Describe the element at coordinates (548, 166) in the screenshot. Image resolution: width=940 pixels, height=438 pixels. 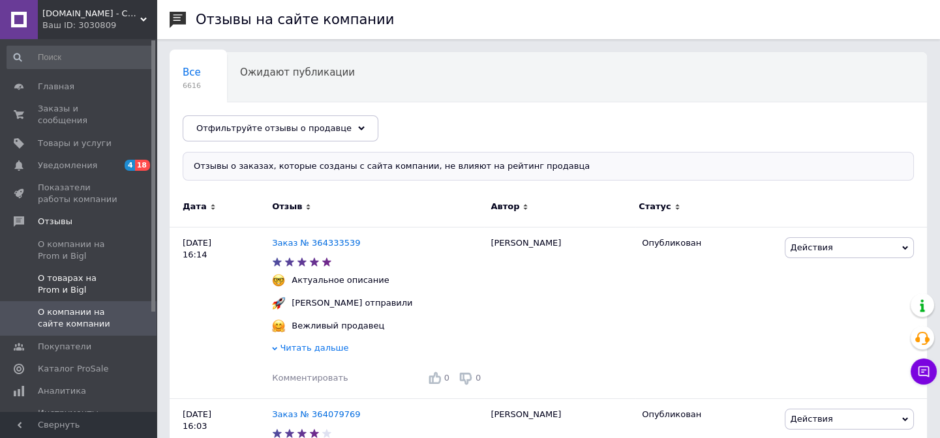
I see `div: Отзывы о заказах, которые созданы с сайта компании, не влияют на рейтинг продавца` at that location.